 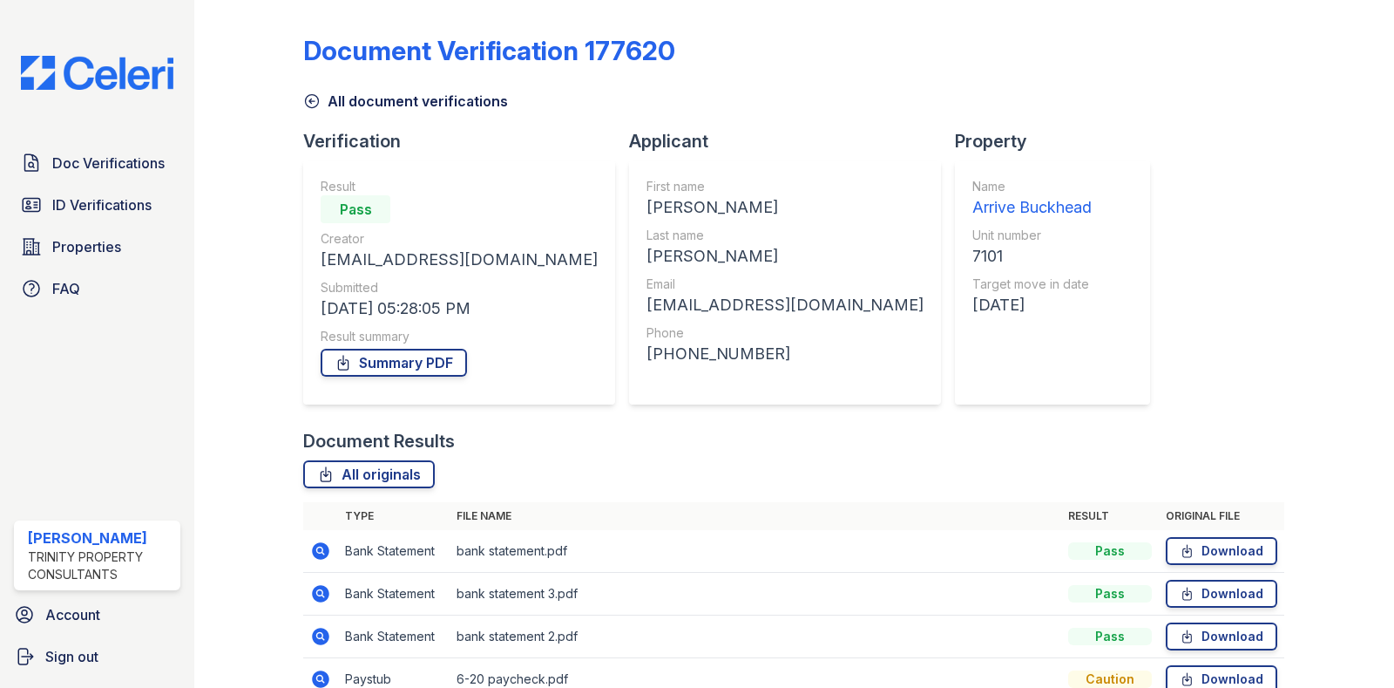 I want to click on a: FAQ, so click(x=97, y=288).